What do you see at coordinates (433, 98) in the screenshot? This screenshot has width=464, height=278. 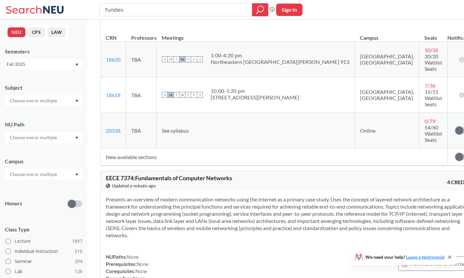 I see `span: 15/15 Waitlist Seats` at bounding box center [433, 98].